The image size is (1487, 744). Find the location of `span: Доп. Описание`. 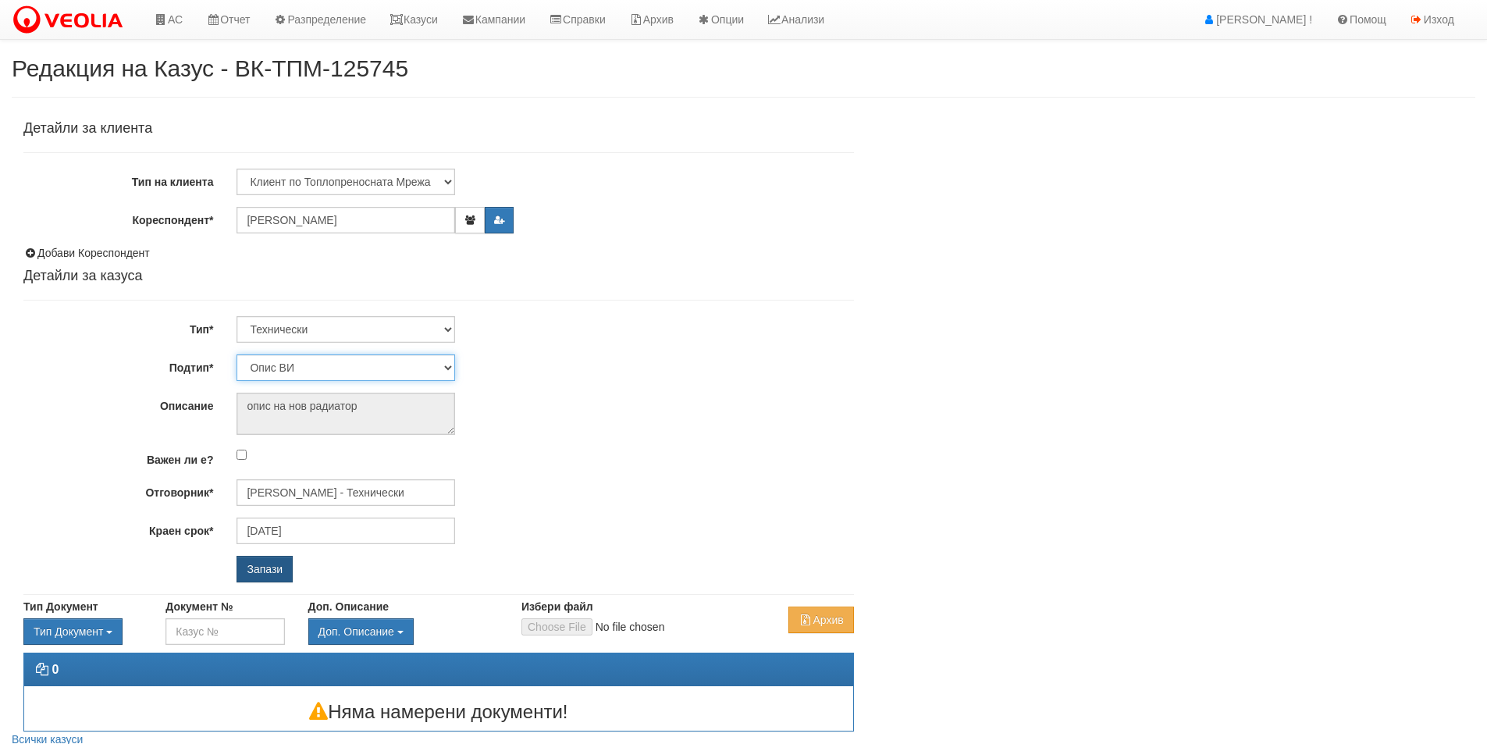

span: Доп. Описание is located at coordinates (356, 631).